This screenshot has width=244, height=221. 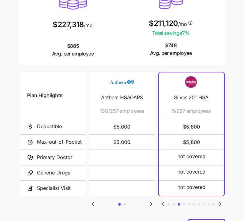 What do you see at coordinates (191, 97) in the screenshot?
I see `span: Silver 201 HSA` at bounding box center [191, 97].